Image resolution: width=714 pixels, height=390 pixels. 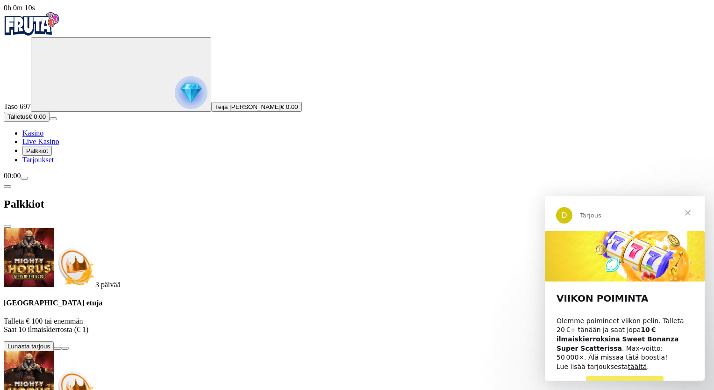 I want to click on b: 10 € ilmaiskierroksina Sweet Bonanza Super Scatterissa, so click(x=72, y=142).